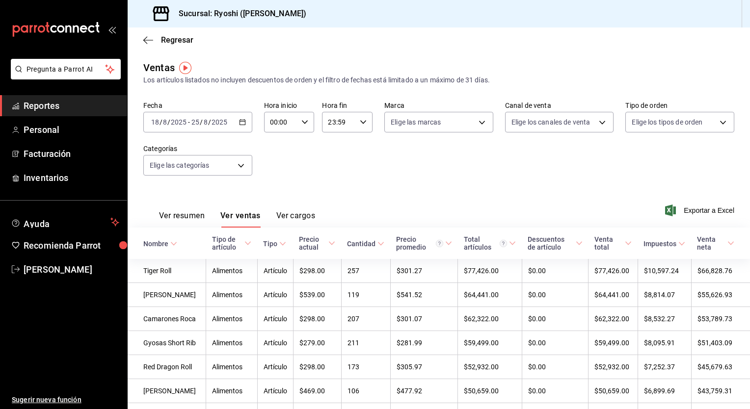 The width and height of the screenshot is (750, 409). Describe the element at coordinates (182, 219) in the screenshot. I see `button: Ver resumen` at that location.